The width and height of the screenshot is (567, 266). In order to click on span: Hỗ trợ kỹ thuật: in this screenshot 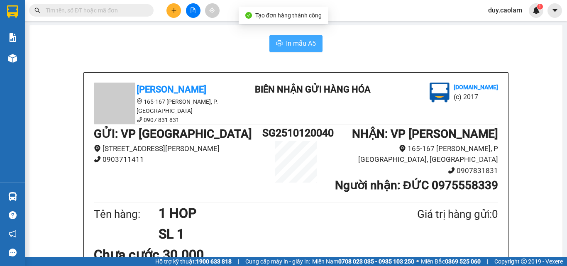, I will do `click(193, 261)`.